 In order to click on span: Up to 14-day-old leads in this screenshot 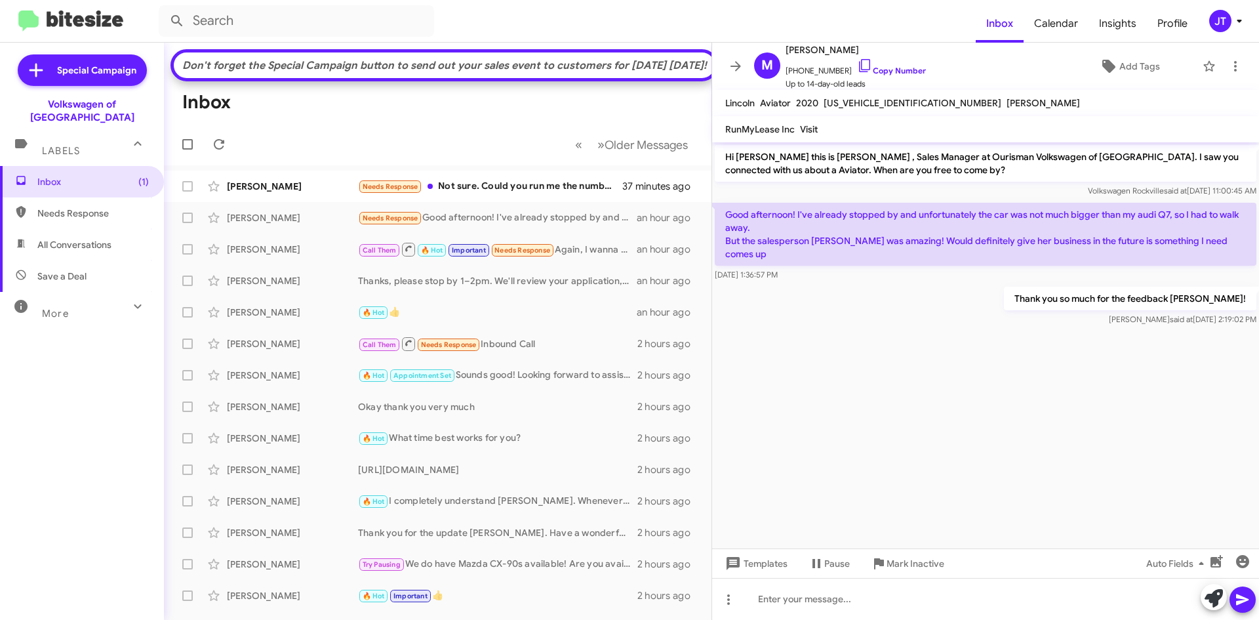, I will do `click(856, 84)`.